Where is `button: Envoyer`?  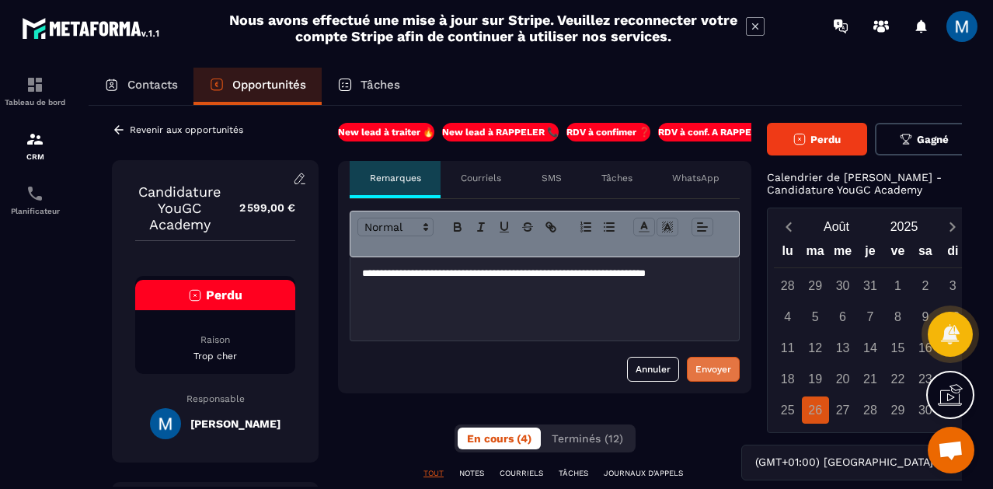 button: Envoyer is located at coordinates (713, 369).